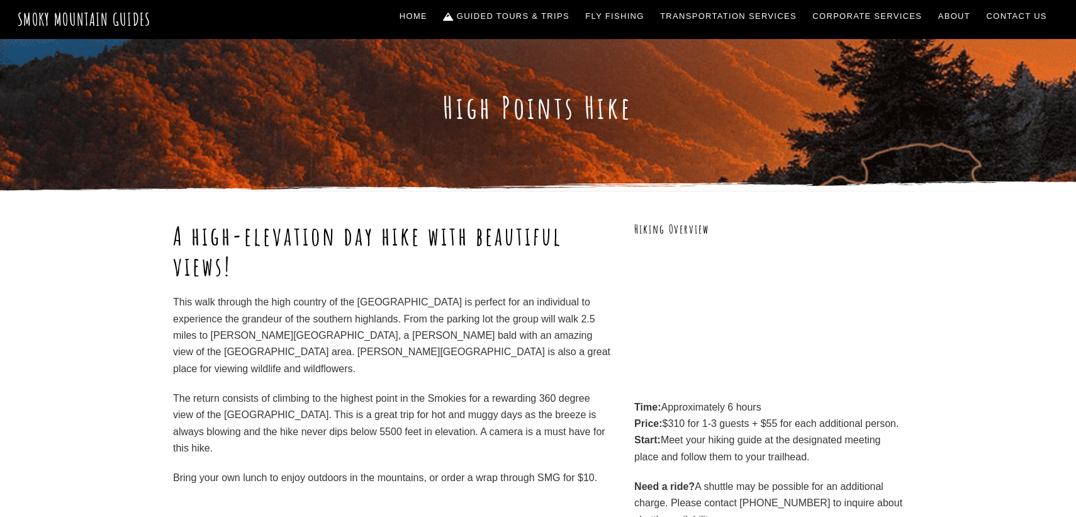  I want to click on strong: Start:, so click(648, 439).